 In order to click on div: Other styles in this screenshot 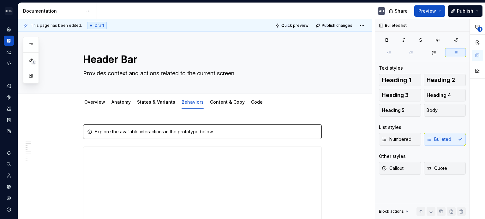, I will do `click(392, 157)`.